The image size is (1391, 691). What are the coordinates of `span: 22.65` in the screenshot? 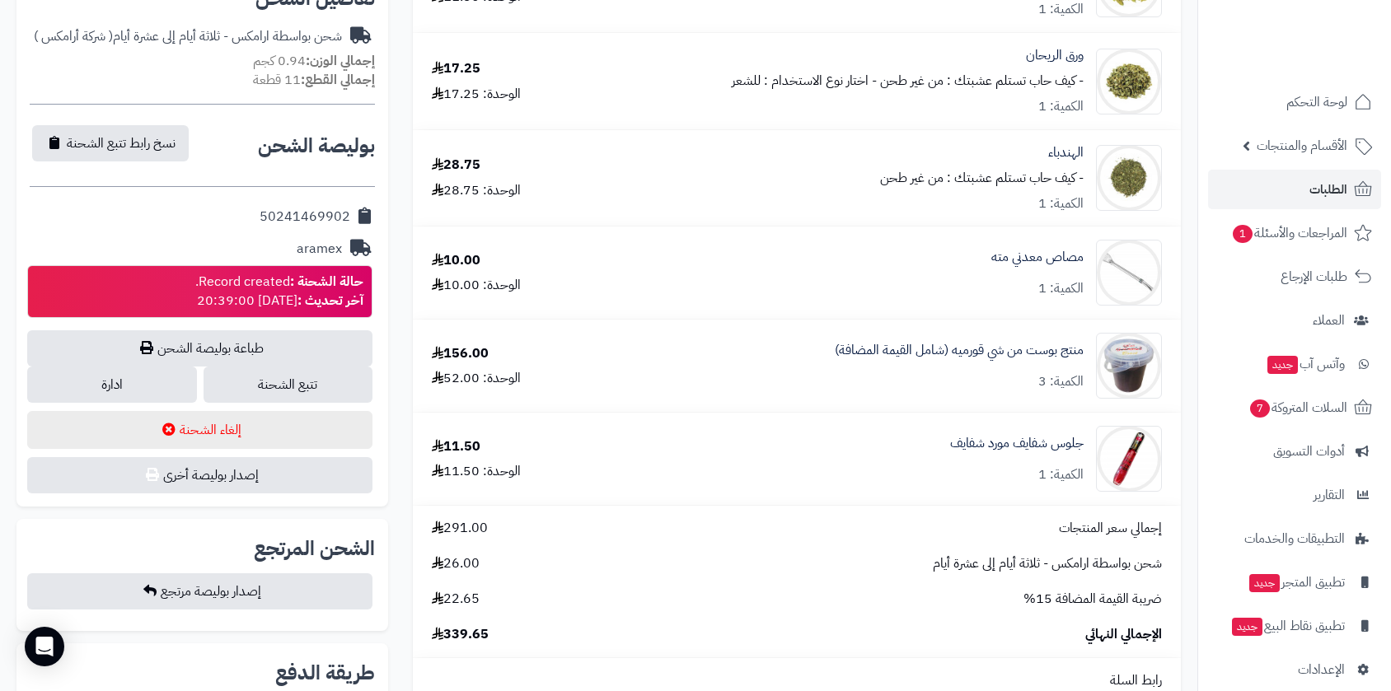 It's located at (456, 599).